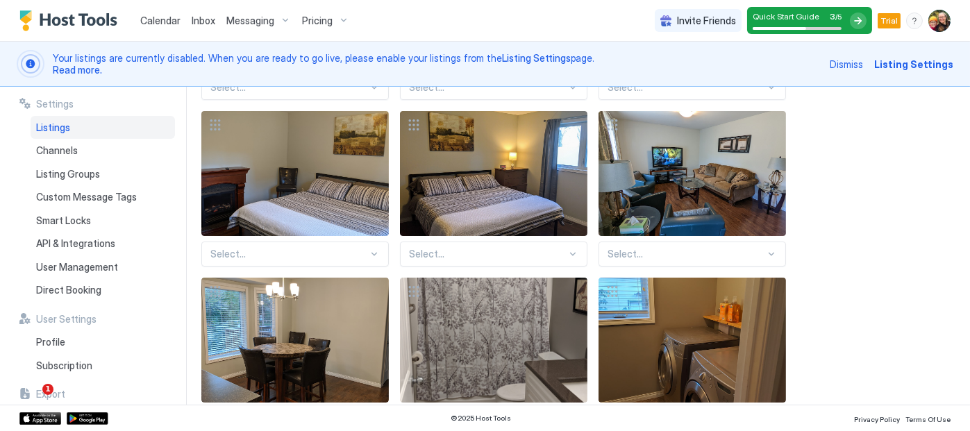 The image size is (970, 431). I want to click on a: API & Integrations, so click(103, 244).